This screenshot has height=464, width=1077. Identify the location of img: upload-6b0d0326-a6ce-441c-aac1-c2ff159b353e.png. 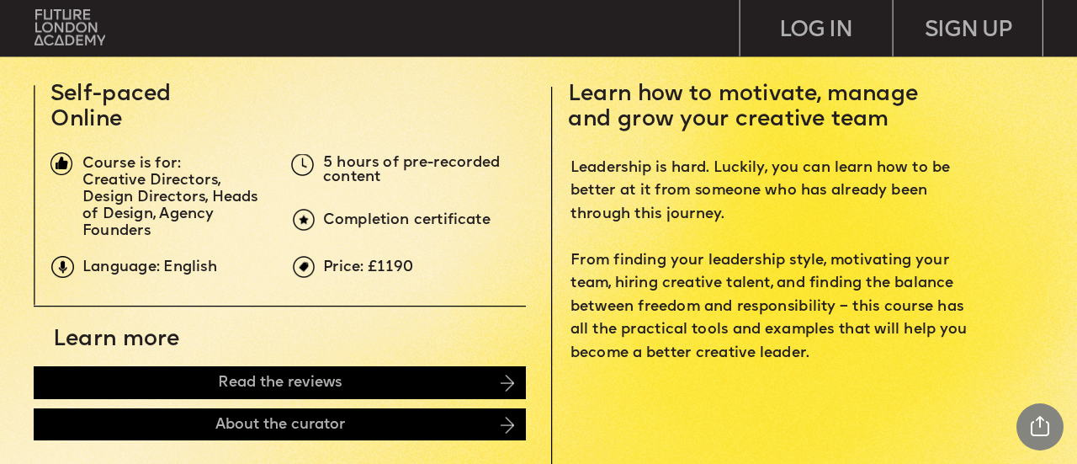
(304, 220).